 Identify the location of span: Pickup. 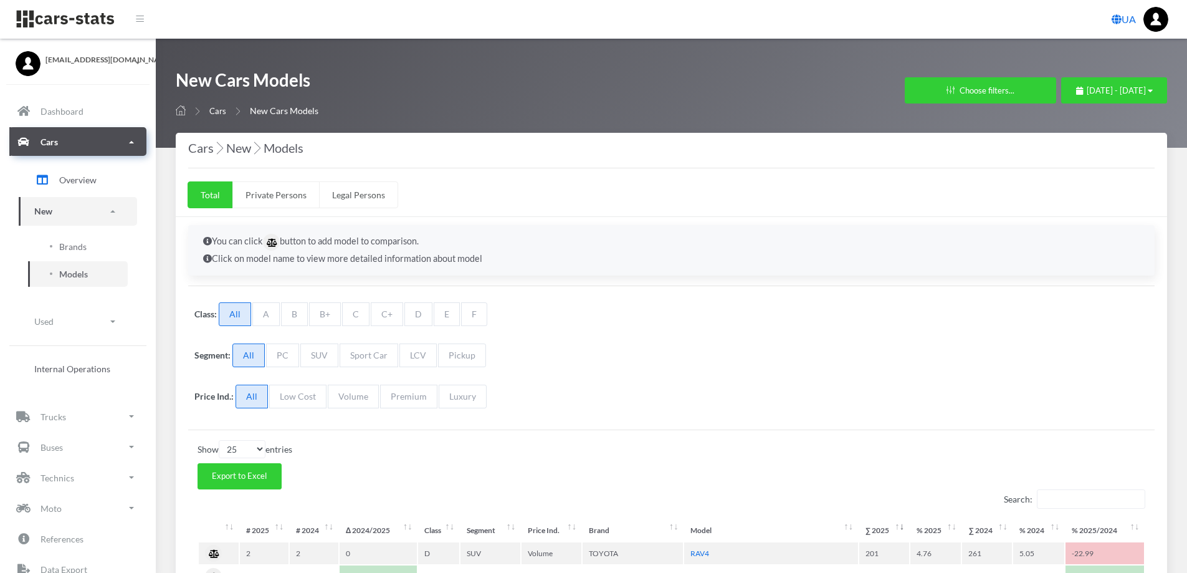
(462, 355).